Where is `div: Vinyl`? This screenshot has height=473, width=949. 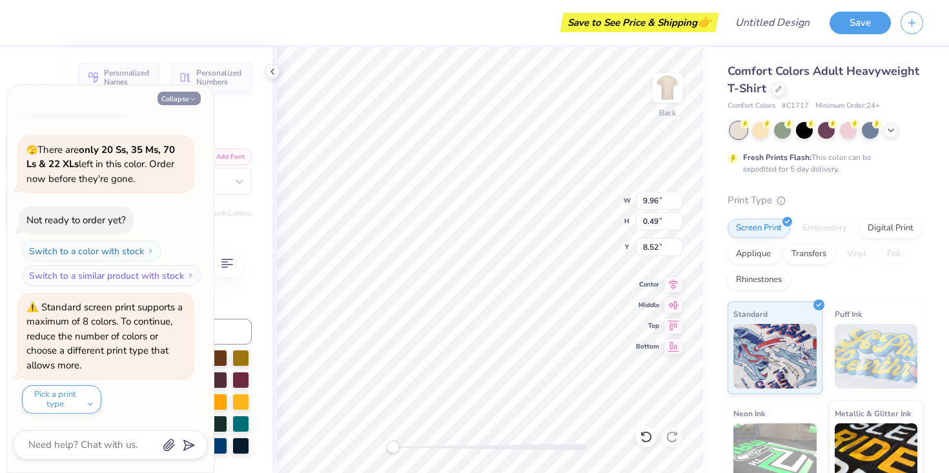
div: Vinyl is located at coordinates (857, 254).